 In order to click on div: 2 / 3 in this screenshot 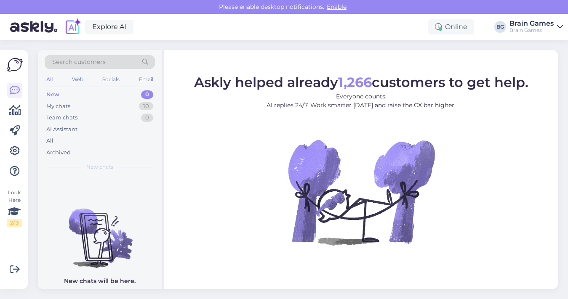, I will do `click(14, 223)`.